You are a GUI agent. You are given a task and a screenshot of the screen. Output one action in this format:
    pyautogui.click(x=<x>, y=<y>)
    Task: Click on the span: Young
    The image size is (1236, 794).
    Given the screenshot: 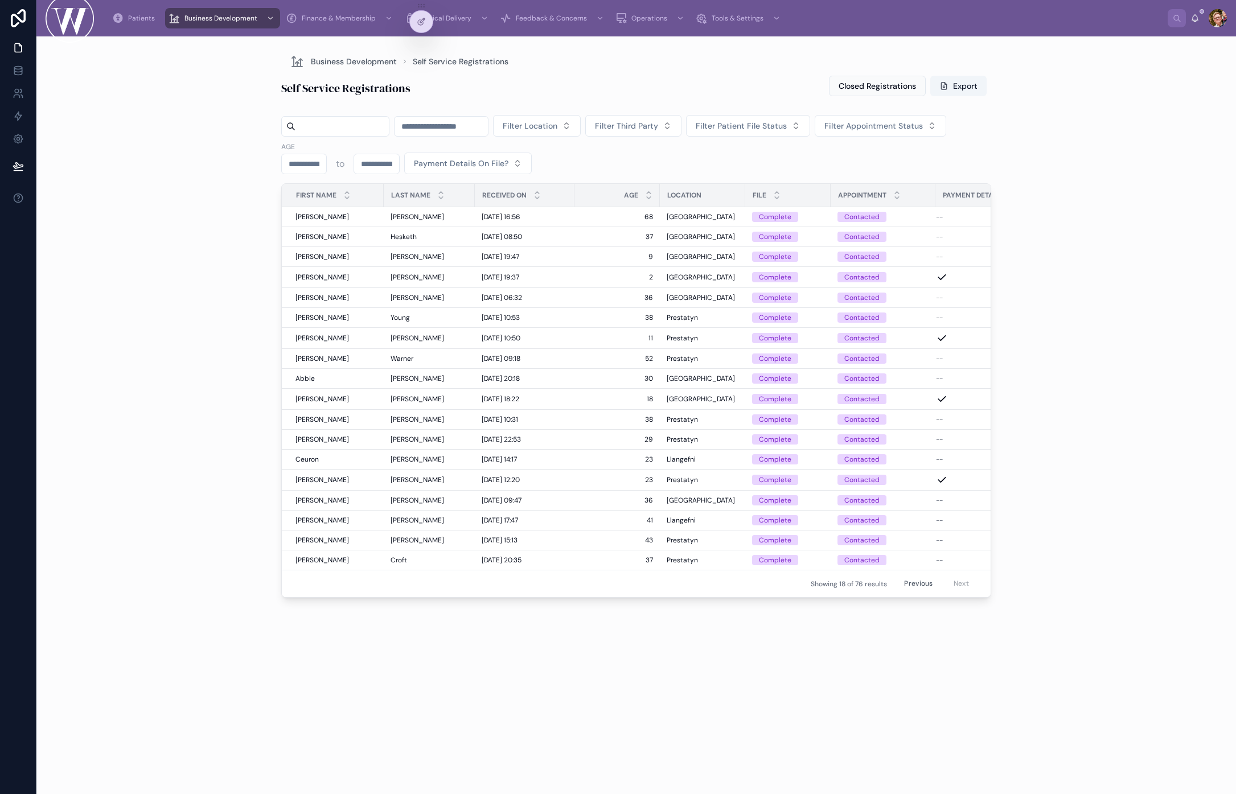 What is the action you would take?
    pyautogui.click(x=400, y=318)
    